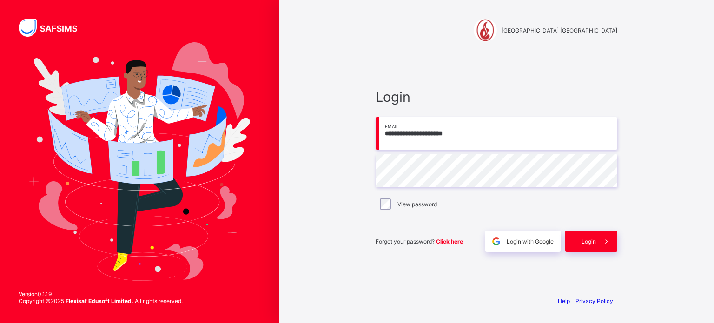  What do you see at coordinates (530, 241) in the screenshot?
I see `span: Login with Google` at bounding box center [530, 241].